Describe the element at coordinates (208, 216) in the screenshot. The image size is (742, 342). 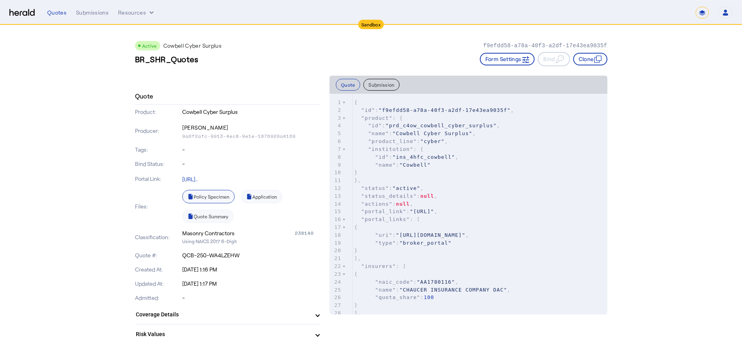
I see `a: Quote Summary` at that location.